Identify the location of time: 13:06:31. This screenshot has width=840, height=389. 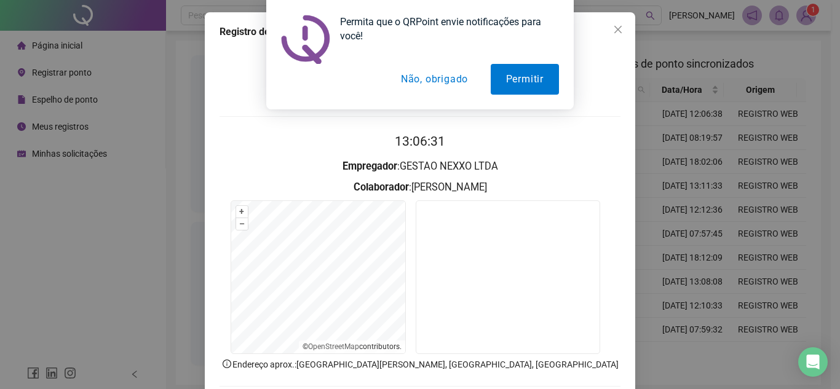
(420, 141).